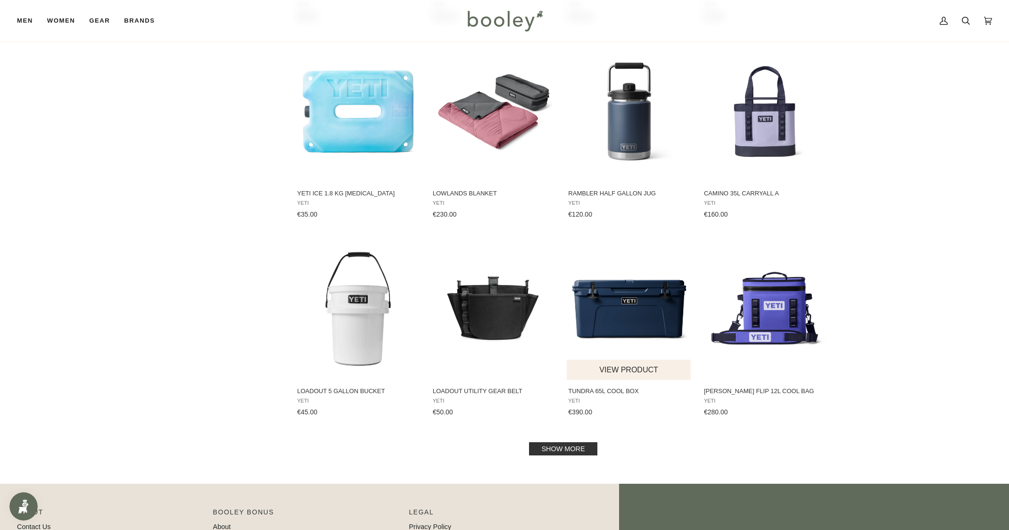 The image size is (1009, 530). Describe the element at coordinates (580, 214) in the screenshot. I see `span: €120.00` at that location.